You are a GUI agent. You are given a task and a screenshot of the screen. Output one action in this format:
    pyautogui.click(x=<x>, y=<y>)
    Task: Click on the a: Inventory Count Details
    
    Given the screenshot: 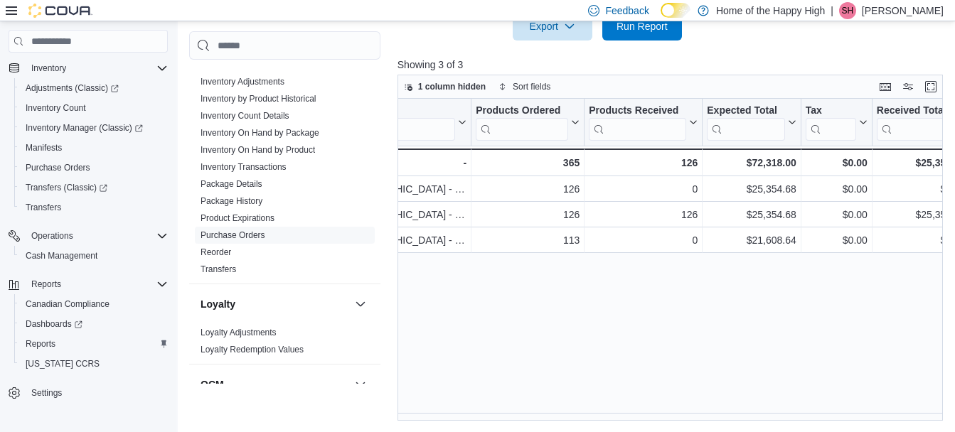 What is the action you would take?
    pyautogui.click(x=245, y=117)
    